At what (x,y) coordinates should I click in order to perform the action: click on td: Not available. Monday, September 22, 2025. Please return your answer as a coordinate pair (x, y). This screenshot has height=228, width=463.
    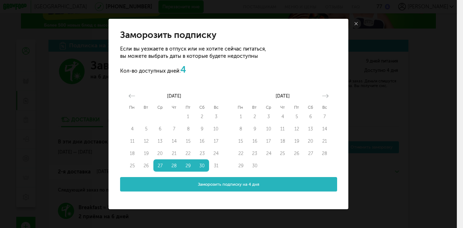
    Looking at the image, I should click on (241, 153).